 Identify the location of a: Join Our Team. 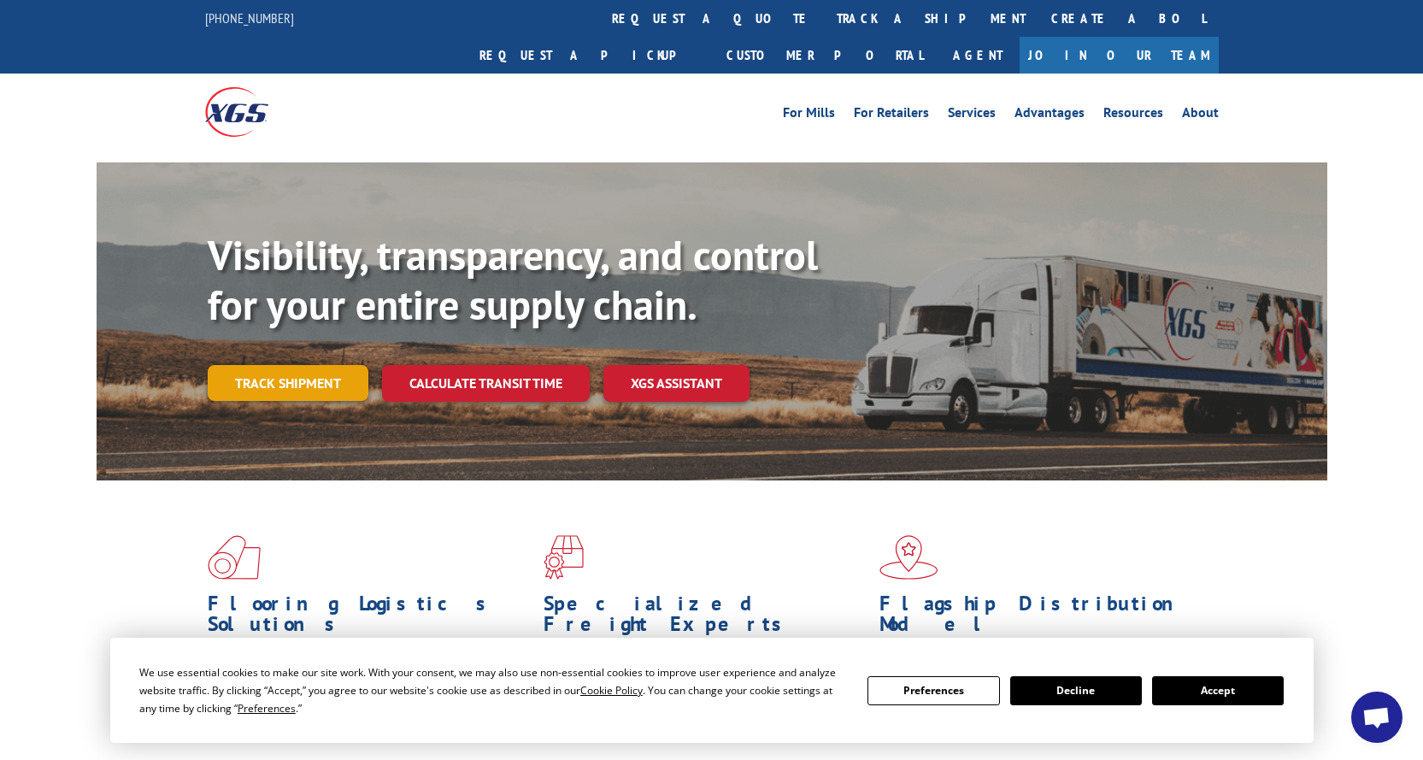
(1118, 55).